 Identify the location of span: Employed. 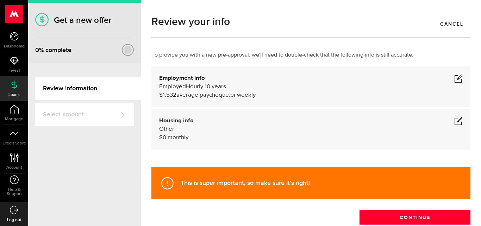
(172, 87).